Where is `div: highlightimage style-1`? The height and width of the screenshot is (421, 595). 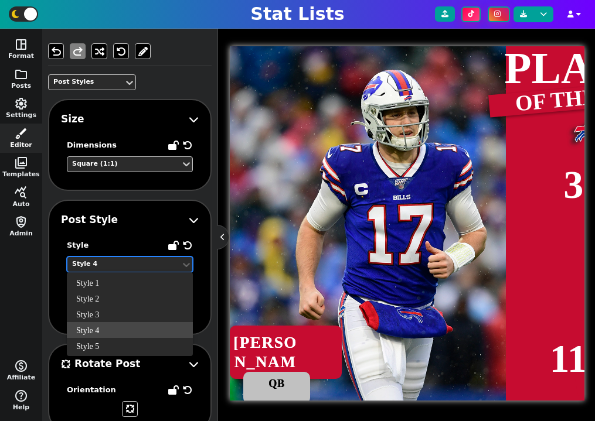
div: highlightimage style-1 is located at coordinates (407, 223).